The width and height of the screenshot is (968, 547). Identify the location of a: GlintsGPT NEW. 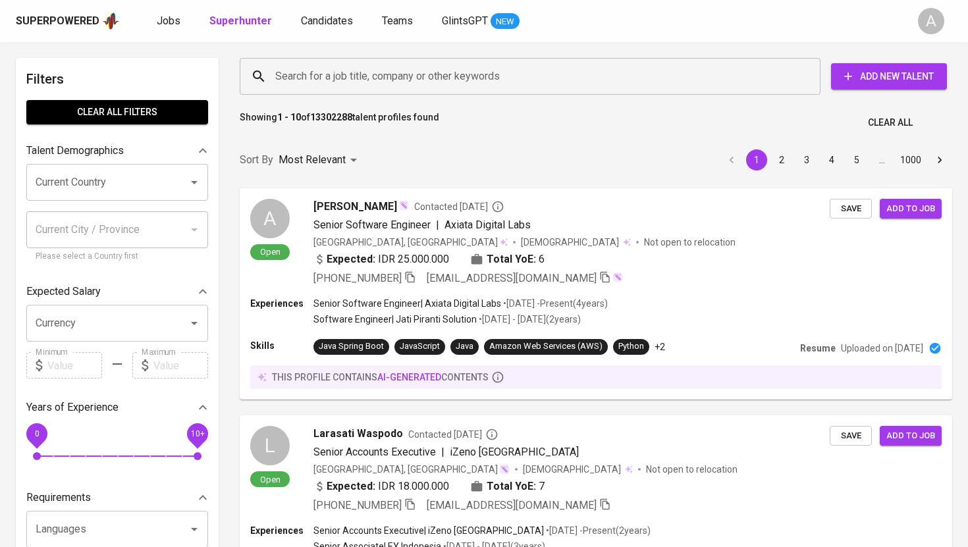
(481, 21).